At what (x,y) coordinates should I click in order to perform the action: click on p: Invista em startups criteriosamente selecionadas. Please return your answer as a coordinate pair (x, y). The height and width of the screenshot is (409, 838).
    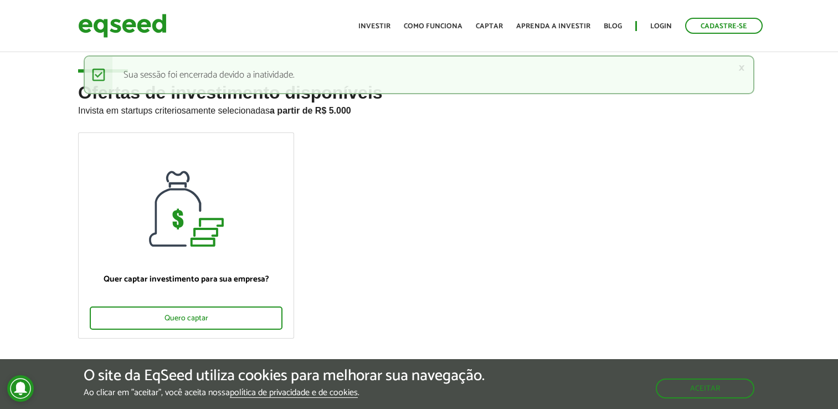
    Looking at the image, I should click on (419, 109).